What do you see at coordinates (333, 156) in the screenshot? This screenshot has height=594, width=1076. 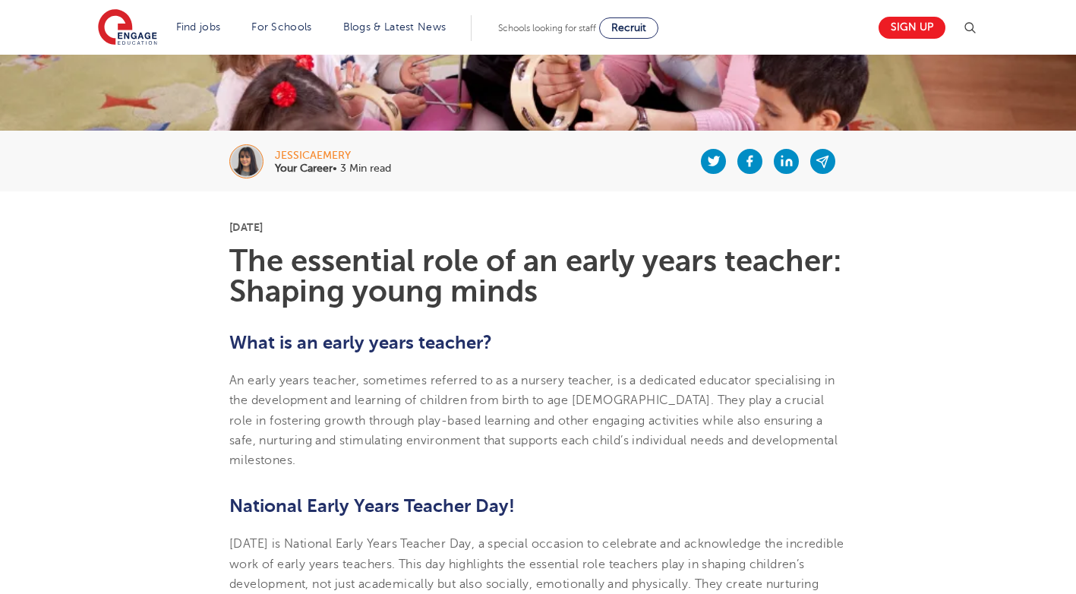 I see `div: jessicaemery` at bounding box center [333, 156].